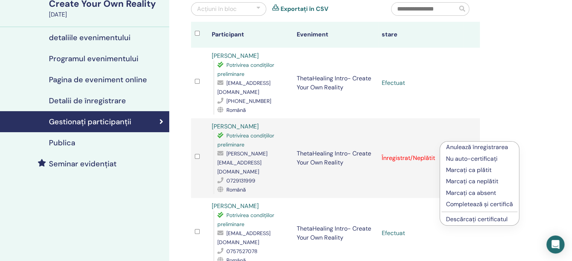 The width and height of the screenshot is (572, 261). I want to click on a: Descărcați certificatul, so click(477, 219).